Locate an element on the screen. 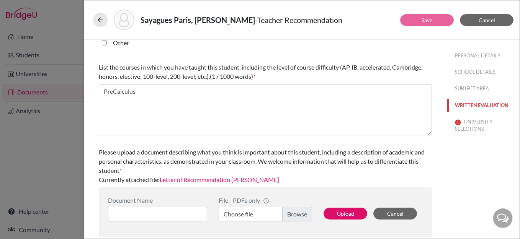 This screenshot has height=239, width=520. label: Other is located at coordinates (121, 43).